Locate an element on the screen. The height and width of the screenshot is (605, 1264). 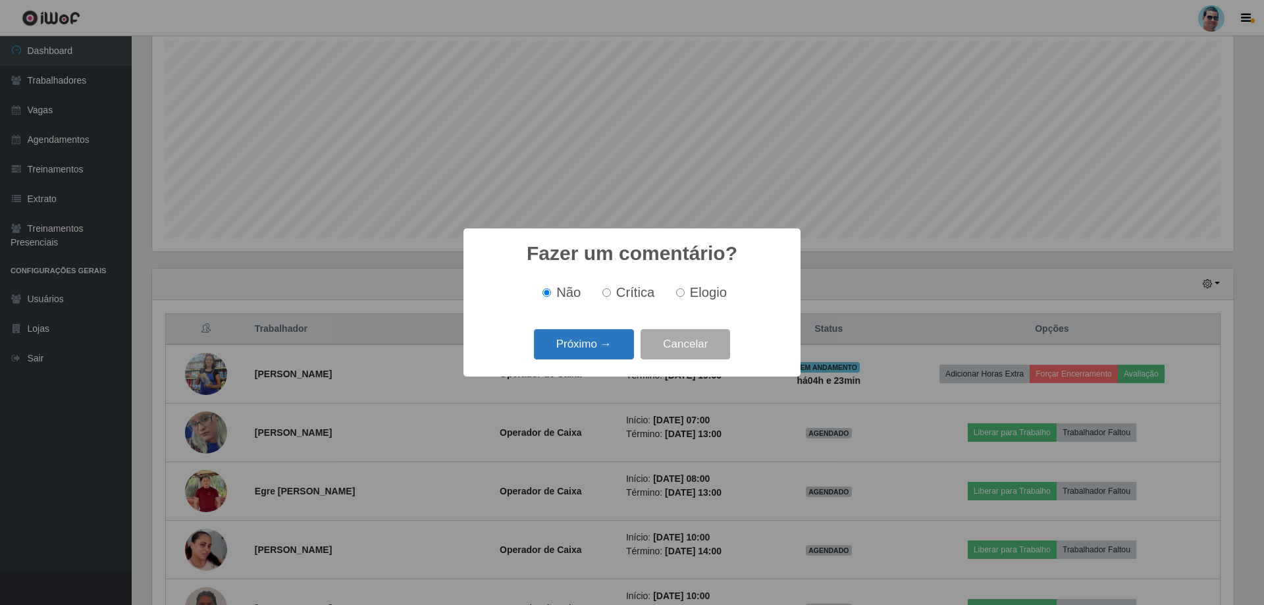
button: Próximo → is located at coordinates (584, 344).